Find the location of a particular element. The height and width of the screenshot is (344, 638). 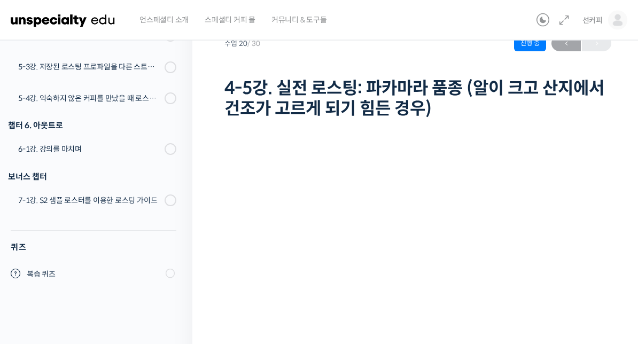

span: 대화 is located at coordinates (104, 276).